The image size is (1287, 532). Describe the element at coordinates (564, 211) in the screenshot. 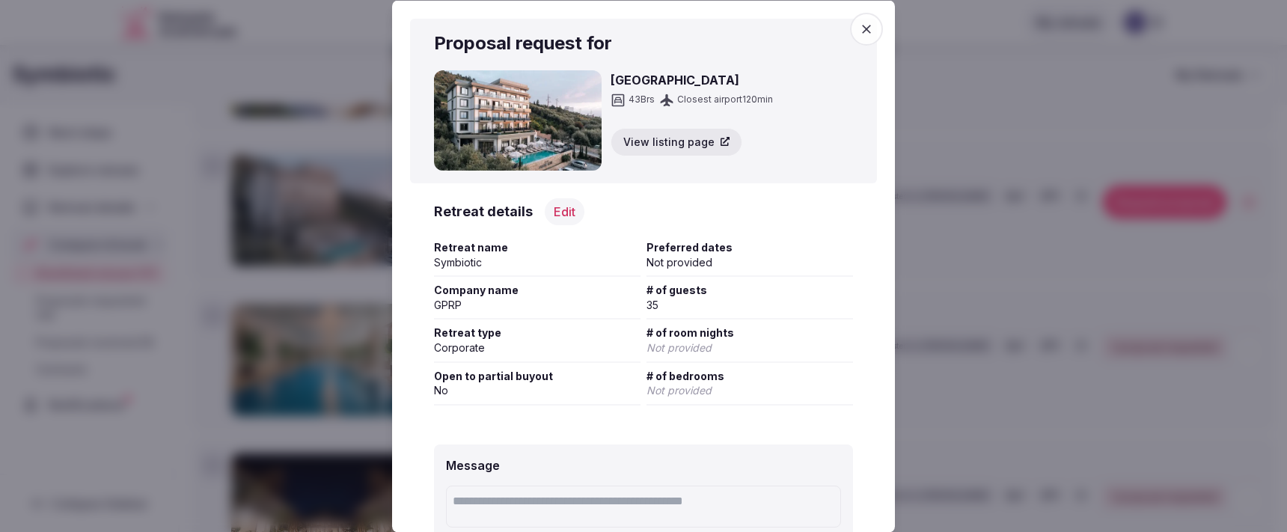

I see `button: Edit` at that location.